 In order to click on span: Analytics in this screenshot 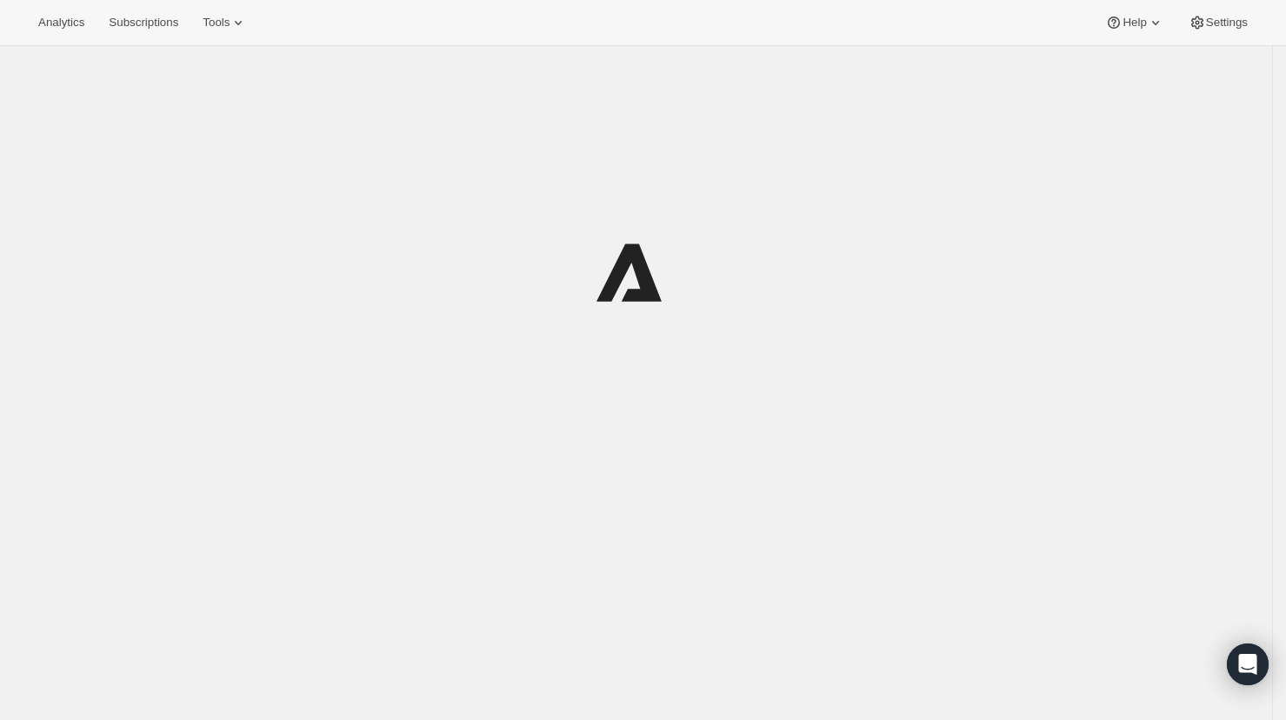, I will do `click(61, 23)`.